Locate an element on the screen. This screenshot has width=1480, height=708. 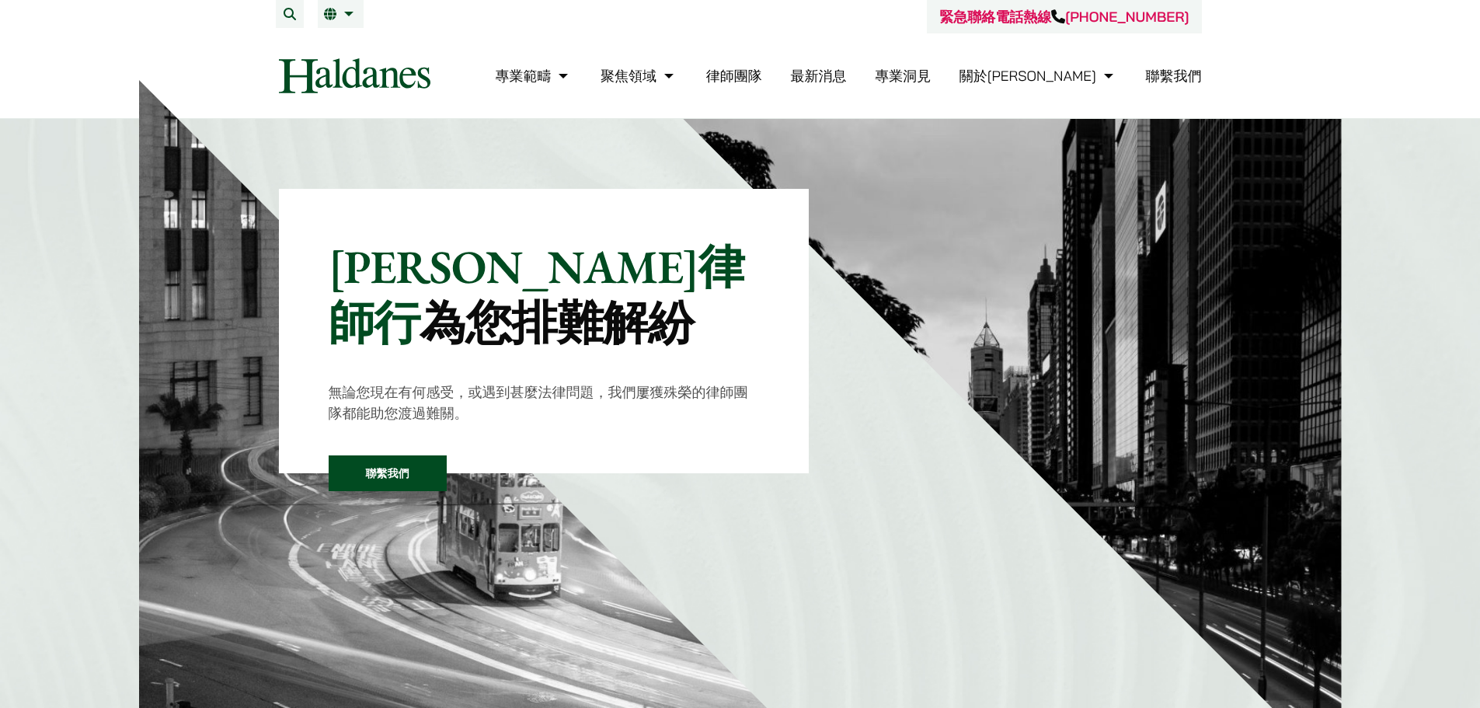
a: 律師團隊 is located at coordinates (734, 75).